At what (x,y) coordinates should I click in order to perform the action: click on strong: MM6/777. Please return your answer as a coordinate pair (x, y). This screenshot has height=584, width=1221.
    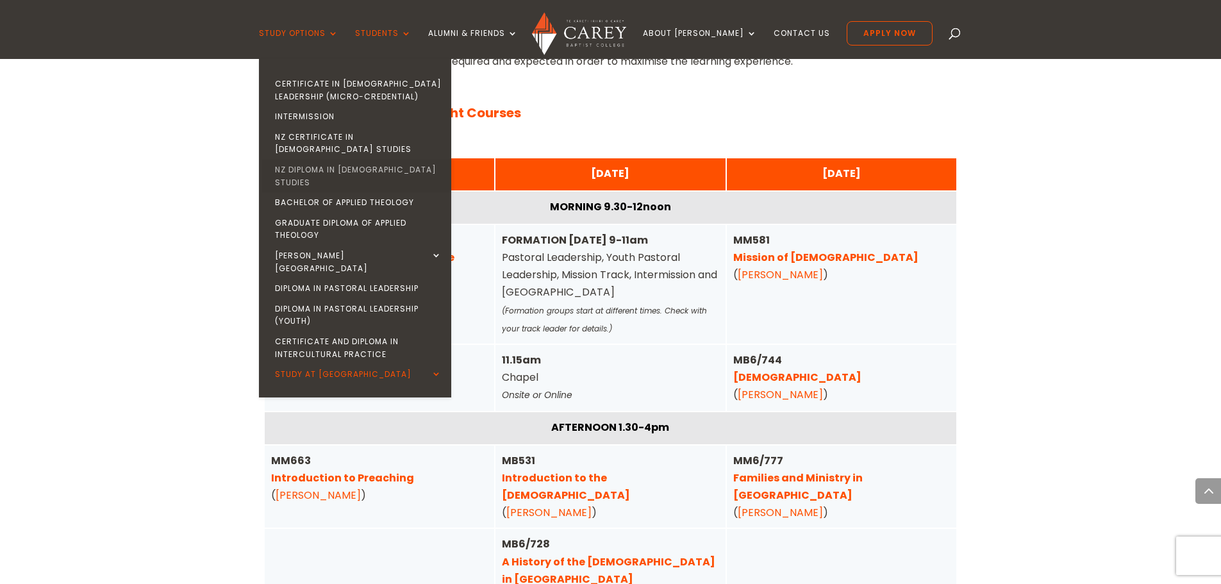
    Looking at the image, I should click on (798, 478).